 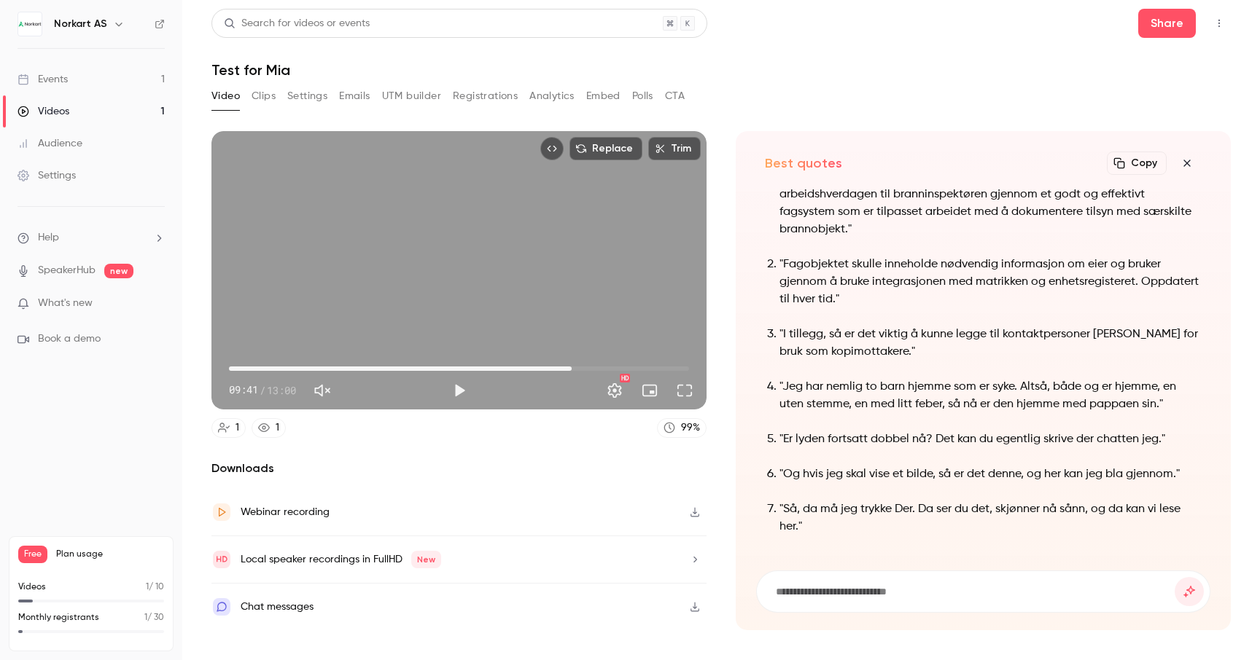 I want to click on div: Events, so click(x=42, y=79).